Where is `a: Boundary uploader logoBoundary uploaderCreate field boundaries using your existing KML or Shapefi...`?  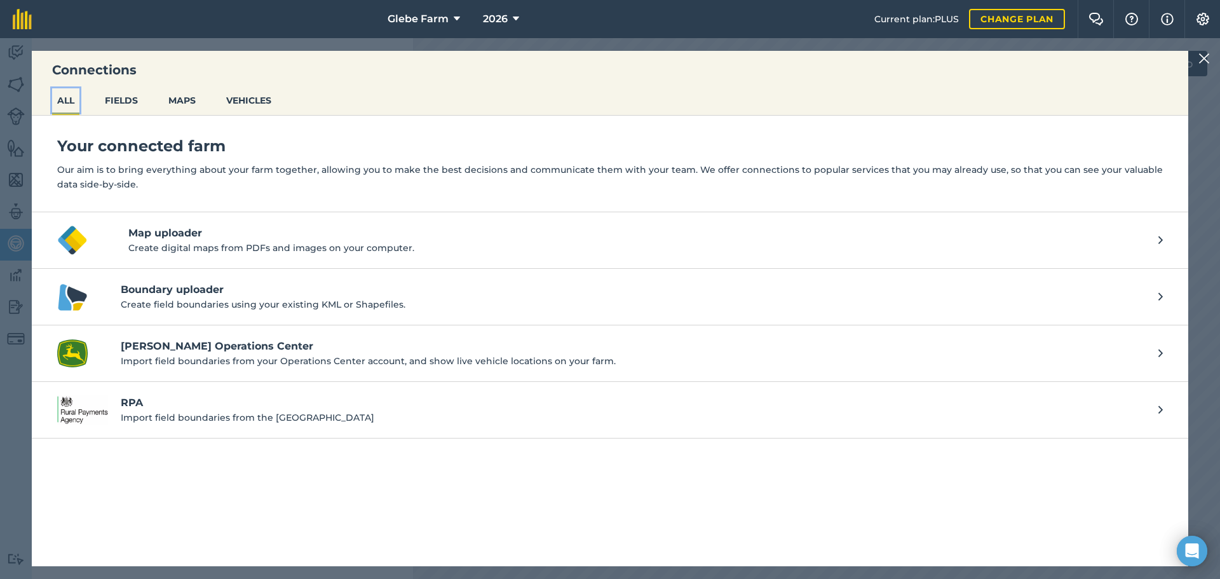
a: Boundary uploader logoBoundary uploaderCreate field boundaries using your existing KML or Shapefi... is located at coordinates (610, 297).